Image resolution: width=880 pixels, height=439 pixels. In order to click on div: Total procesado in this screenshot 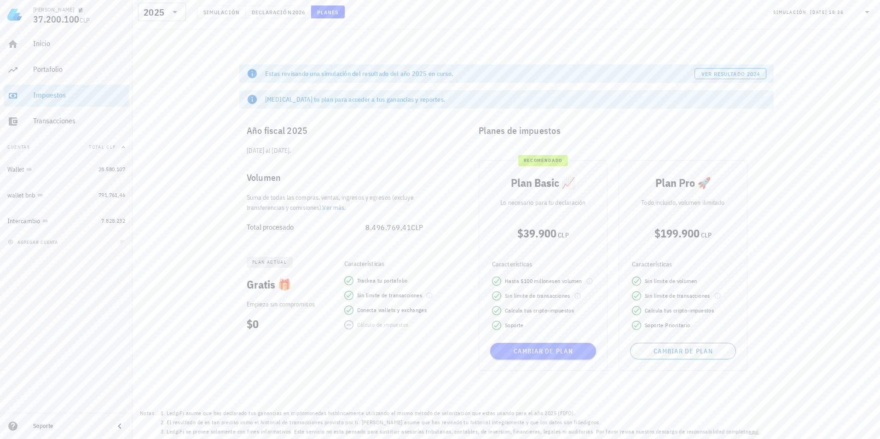, I will do `click(306, 227)`.